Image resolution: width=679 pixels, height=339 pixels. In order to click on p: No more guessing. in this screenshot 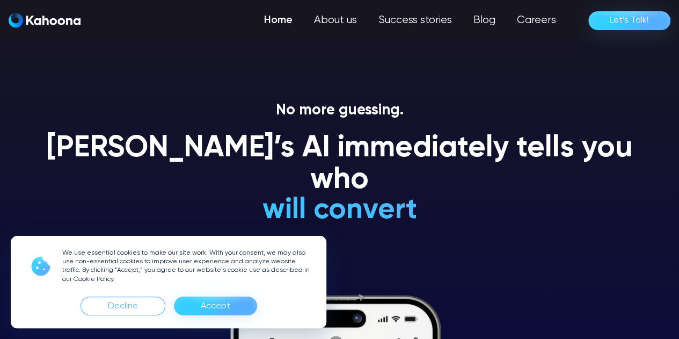, I will do `click(339, 111)`.